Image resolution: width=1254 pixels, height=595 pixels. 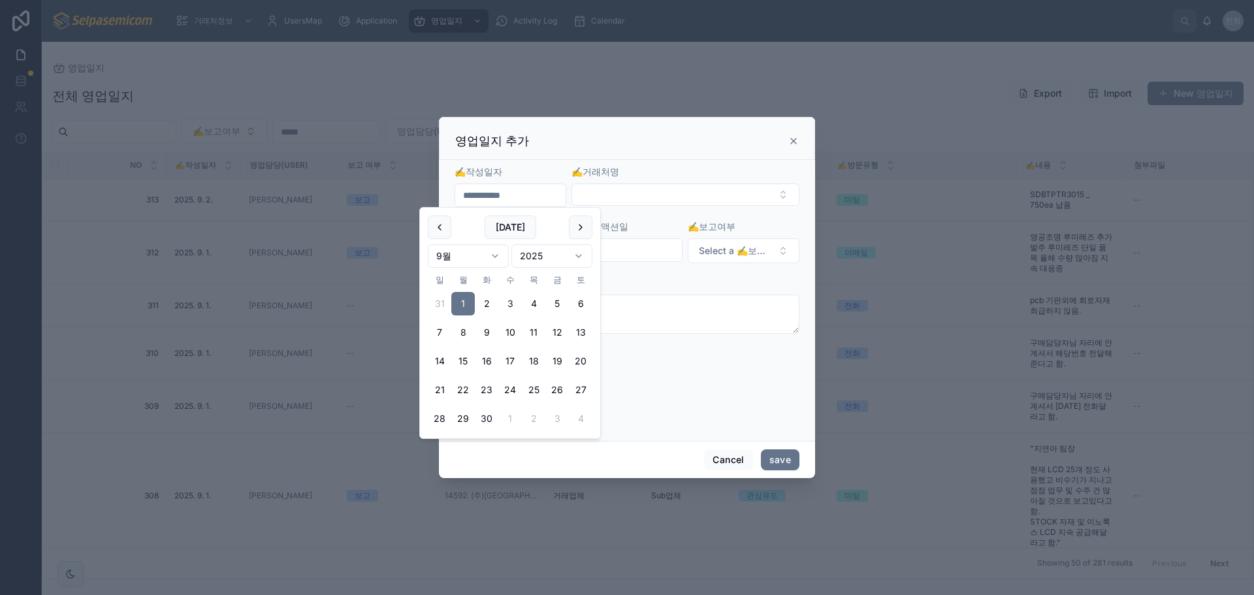 I want to click on button: Cancel, so click(x=728, y=460).